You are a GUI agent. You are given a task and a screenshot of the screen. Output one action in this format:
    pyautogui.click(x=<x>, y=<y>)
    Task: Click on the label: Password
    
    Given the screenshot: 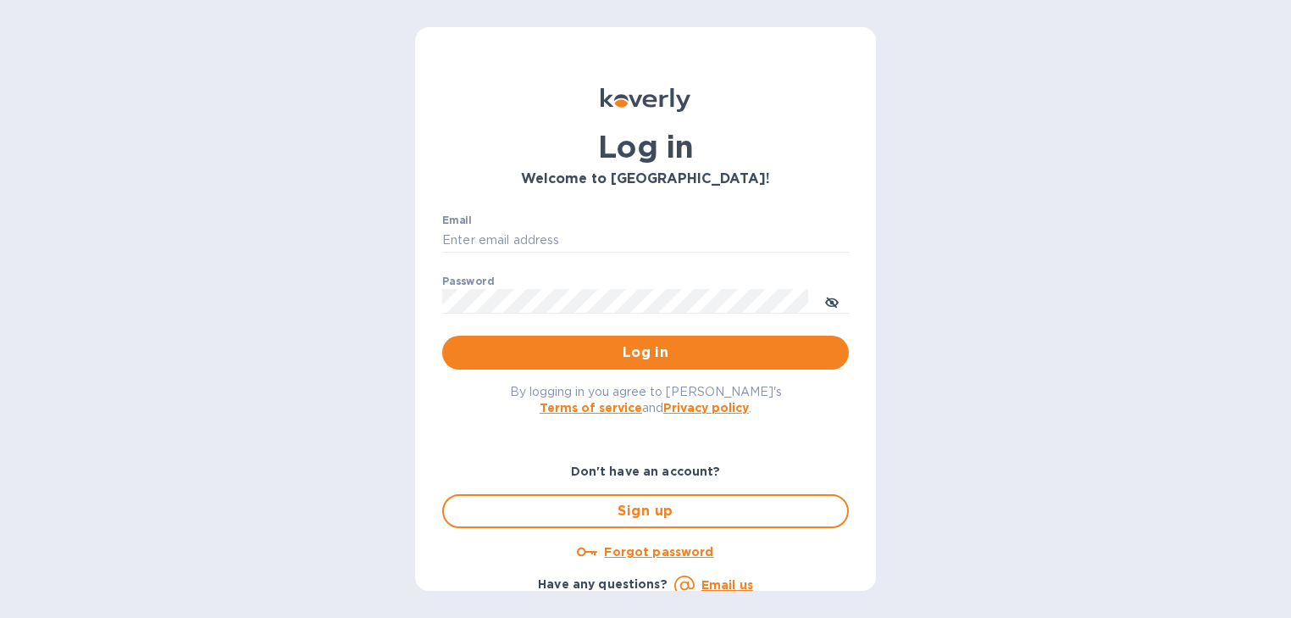 What is the action you would take?
    pyautogui.click(x=468, y=281)
    